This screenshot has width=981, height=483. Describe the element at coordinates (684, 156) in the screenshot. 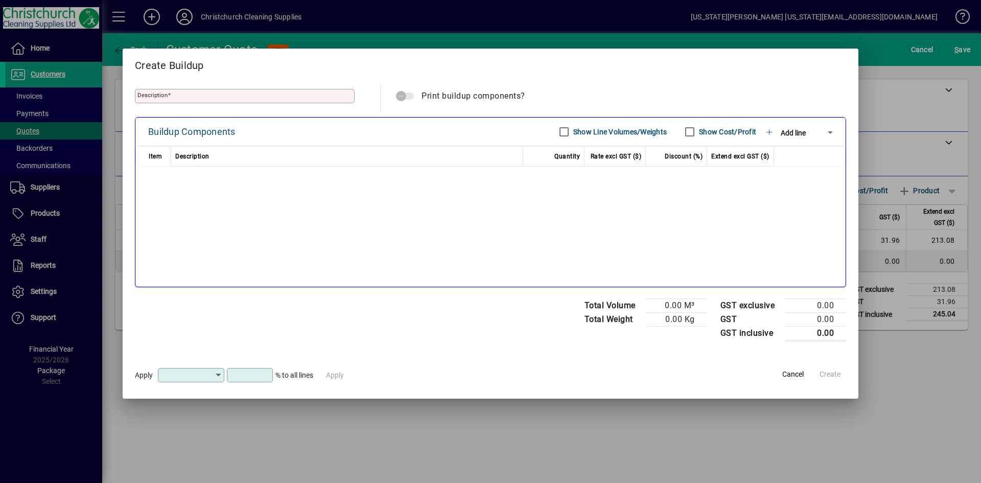

I see `span: Discount (%)` at that location.